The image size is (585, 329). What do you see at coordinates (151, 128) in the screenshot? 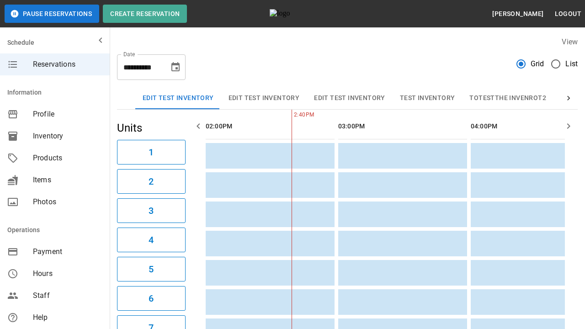
I see `h5: Units` at bounding box center [151, 128].